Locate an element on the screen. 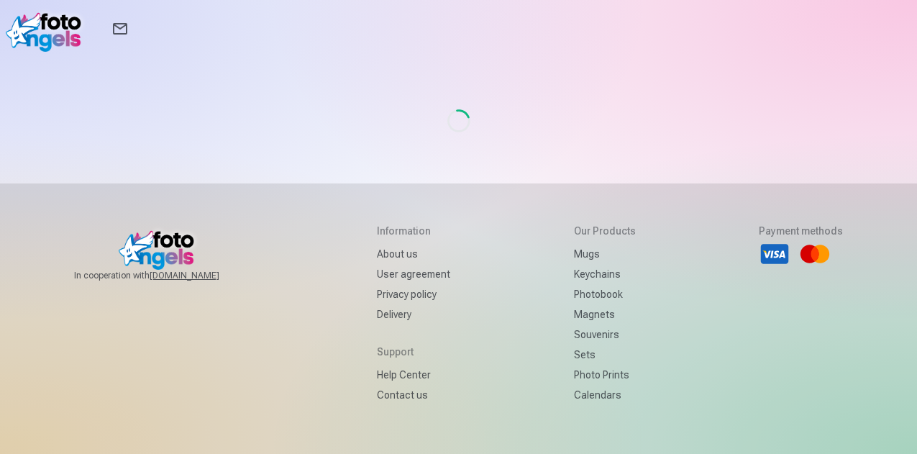 Image resolution: width=917 pixels, height=454 pixels. a: Photo prints is located at coordinates (605, 375).